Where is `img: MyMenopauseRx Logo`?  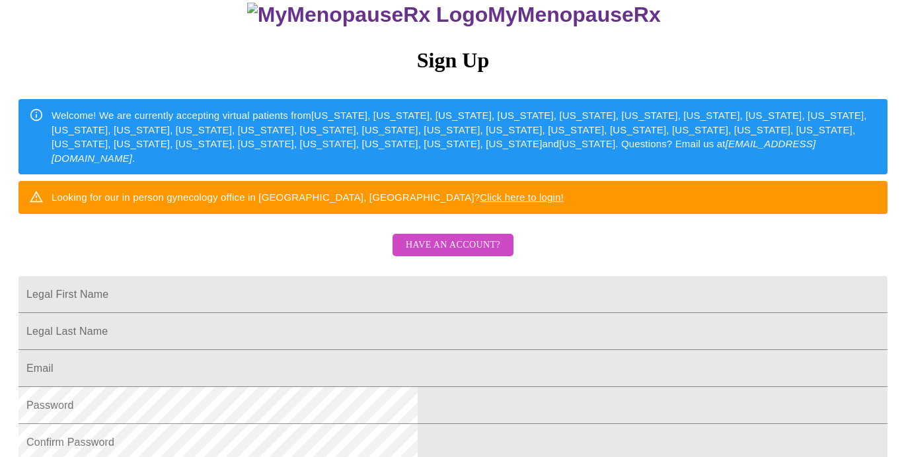 img: MyMenopauseRx Logo is located at coordinates (367, 15).